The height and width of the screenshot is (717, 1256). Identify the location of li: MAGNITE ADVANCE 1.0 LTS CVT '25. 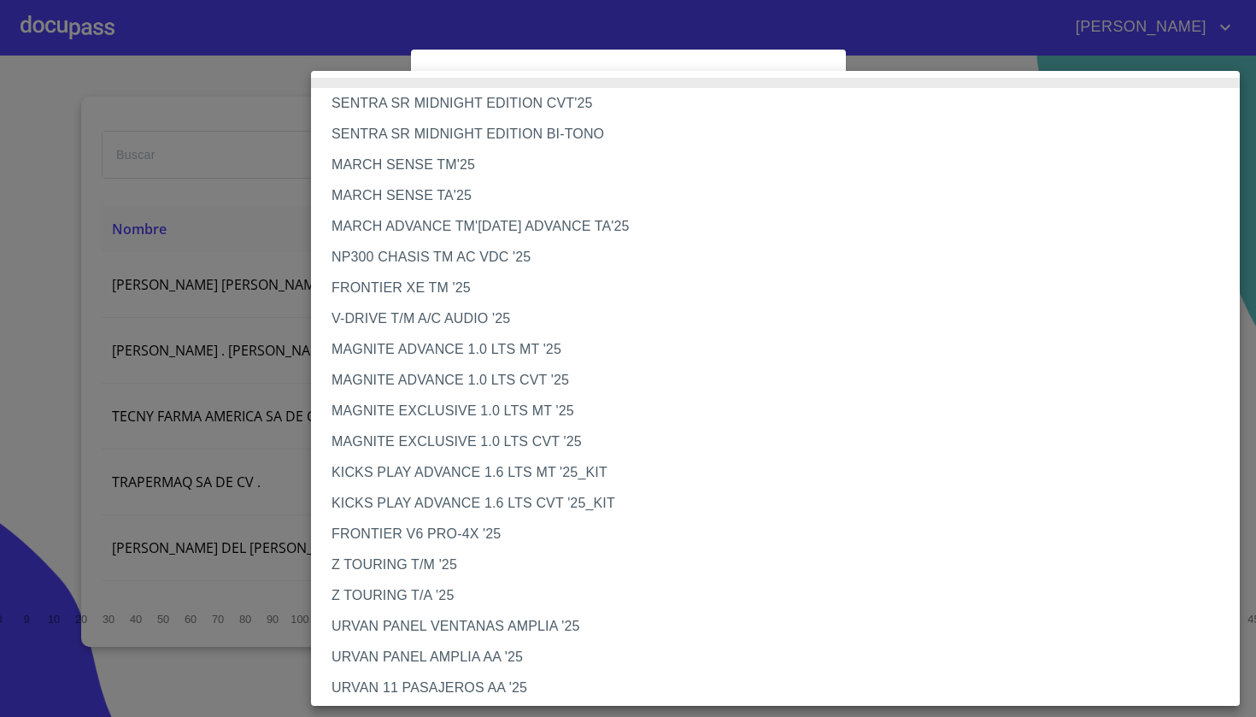
(775, 380).